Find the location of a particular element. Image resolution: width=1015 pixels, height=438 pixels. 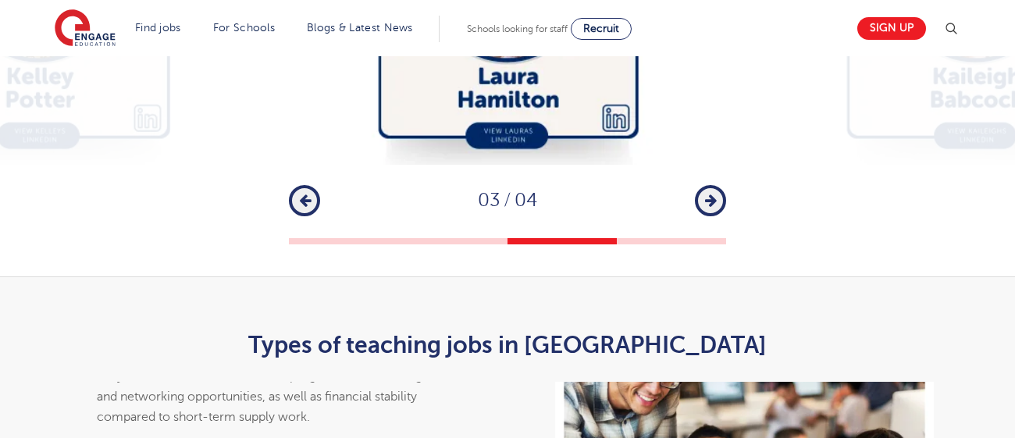

span: 04 is located at coordinates (525, 200).